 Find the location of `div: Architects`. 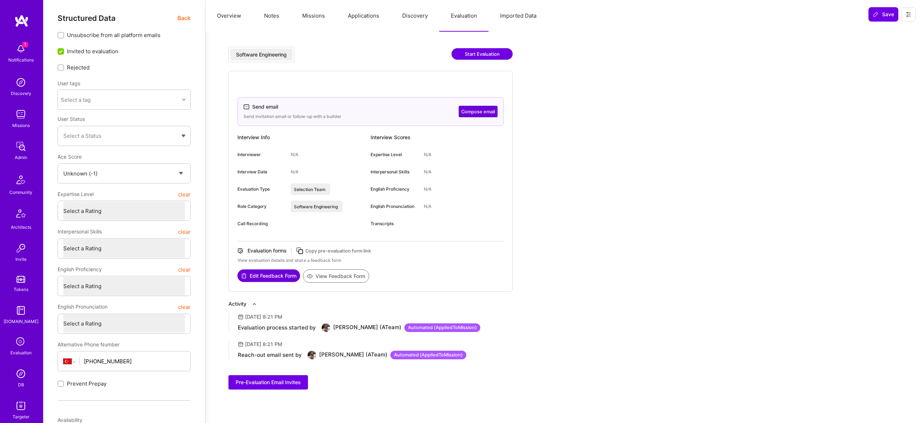

div: Architects is located at coordinates (21, 227).